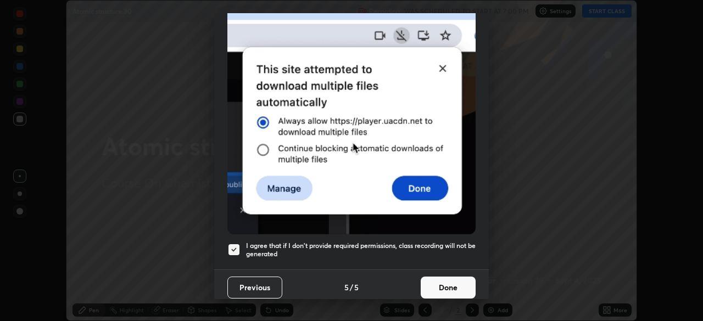 Image resolution: width=703 pixels, height=321 pixels. I want to click on button: Previous, so click(255, 288).